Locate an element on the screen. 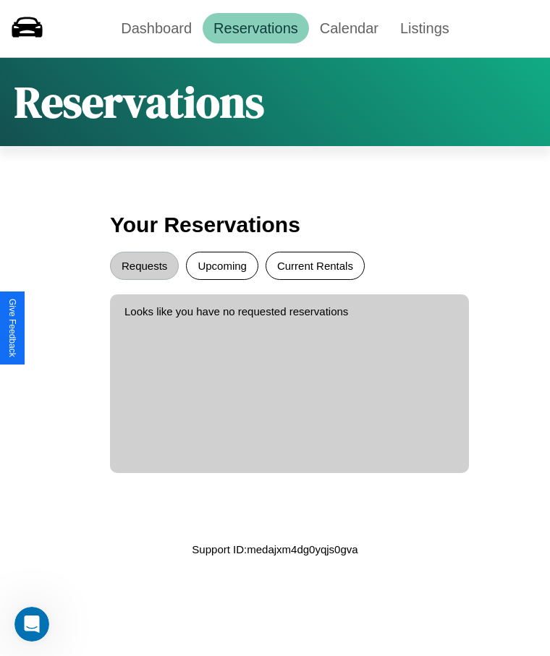 This screenshot has height=656, width=550. a: Listings is located at coordinates (424, 28).